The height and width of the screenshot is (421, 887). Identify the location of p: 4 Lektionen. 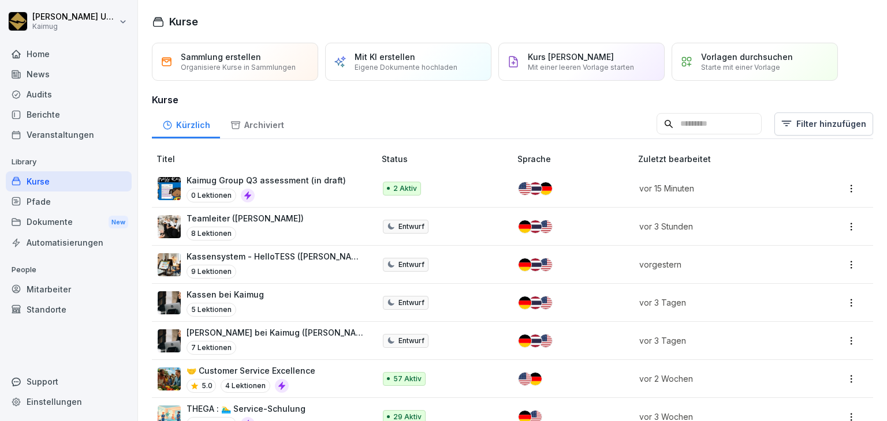
(245, 386).